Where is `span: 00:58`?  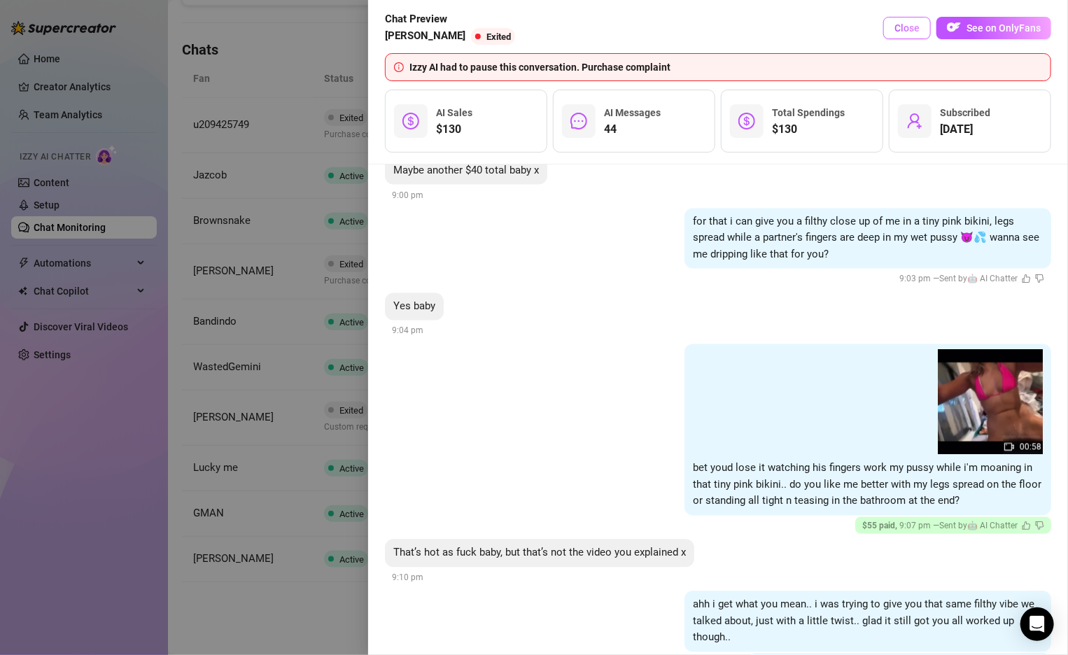
span: 00:58 is located at coordinates (1030, 447).